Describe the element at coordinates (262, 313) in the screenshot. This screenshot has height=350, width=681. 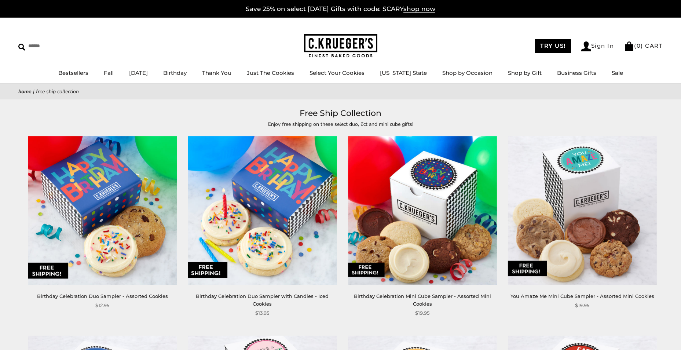
I see `span: $13.95` at that location.